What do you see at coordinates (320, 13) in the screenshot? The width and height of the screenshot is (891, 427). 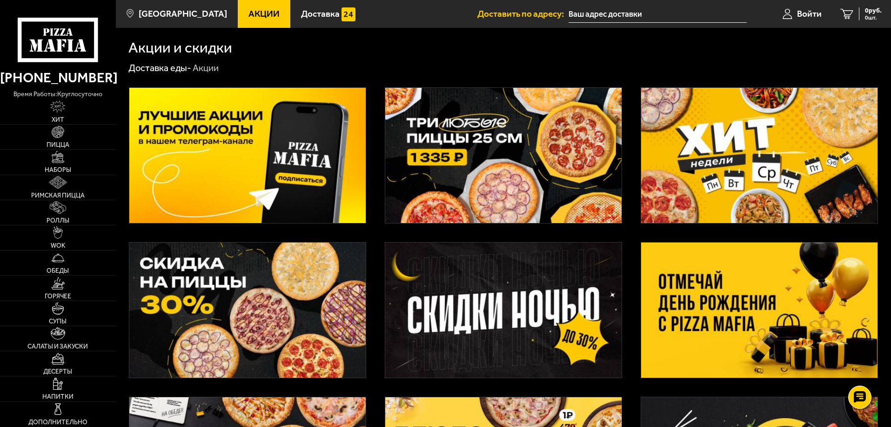 I see `span: Доставка` at bounding box center [320, 13].